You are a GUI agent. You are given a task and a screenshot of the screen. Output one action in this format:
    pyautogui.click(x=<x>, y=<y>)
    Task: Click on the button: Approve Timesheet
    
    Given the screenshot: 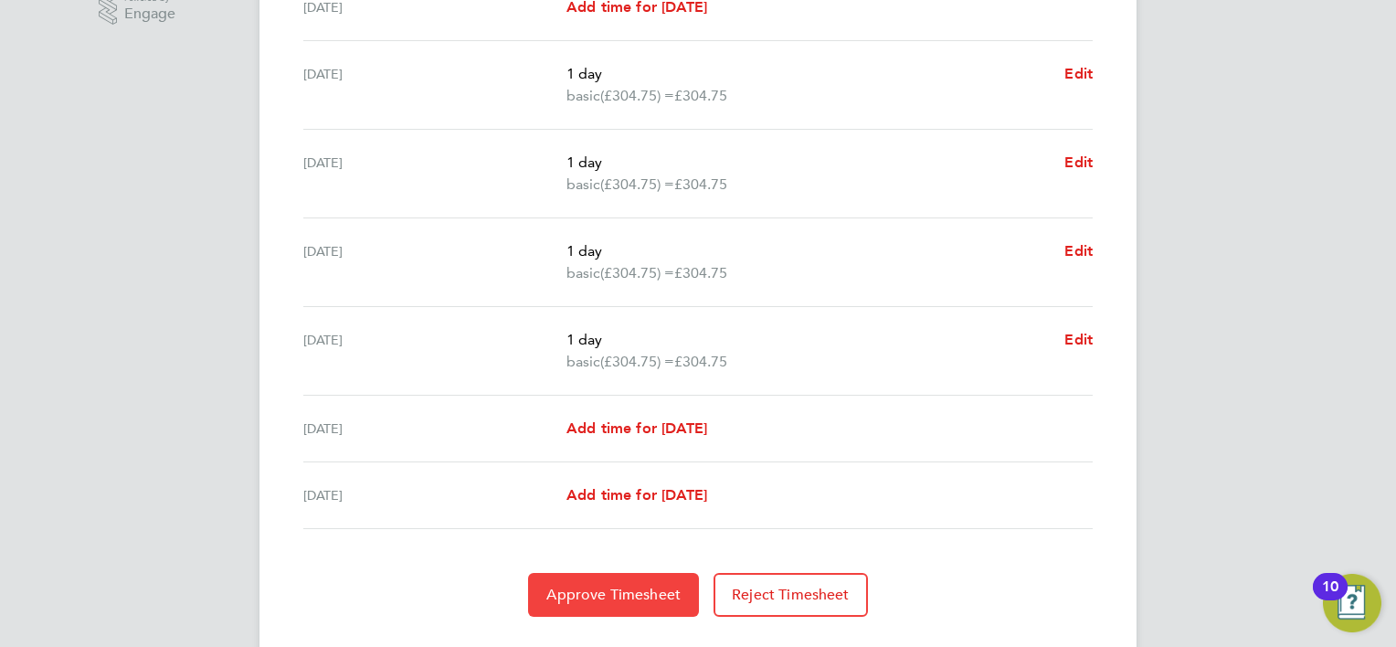 What is the action you would take?
    pyautogui.click(x=613, y=595)
    